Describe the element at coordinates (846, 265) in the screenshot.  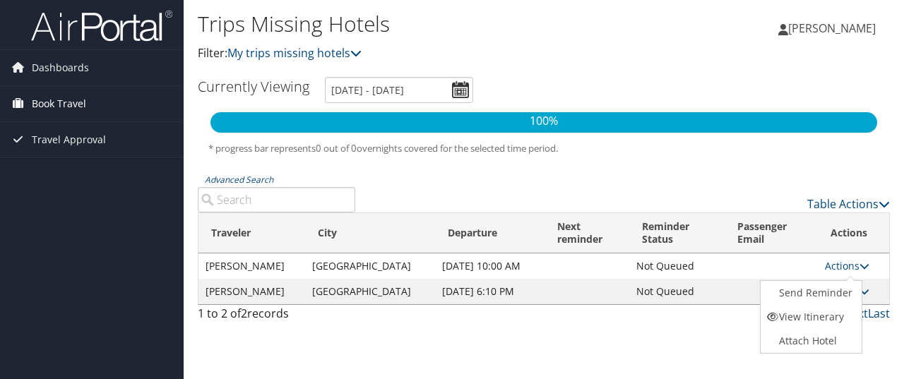
I see `a: Actions` at that location.